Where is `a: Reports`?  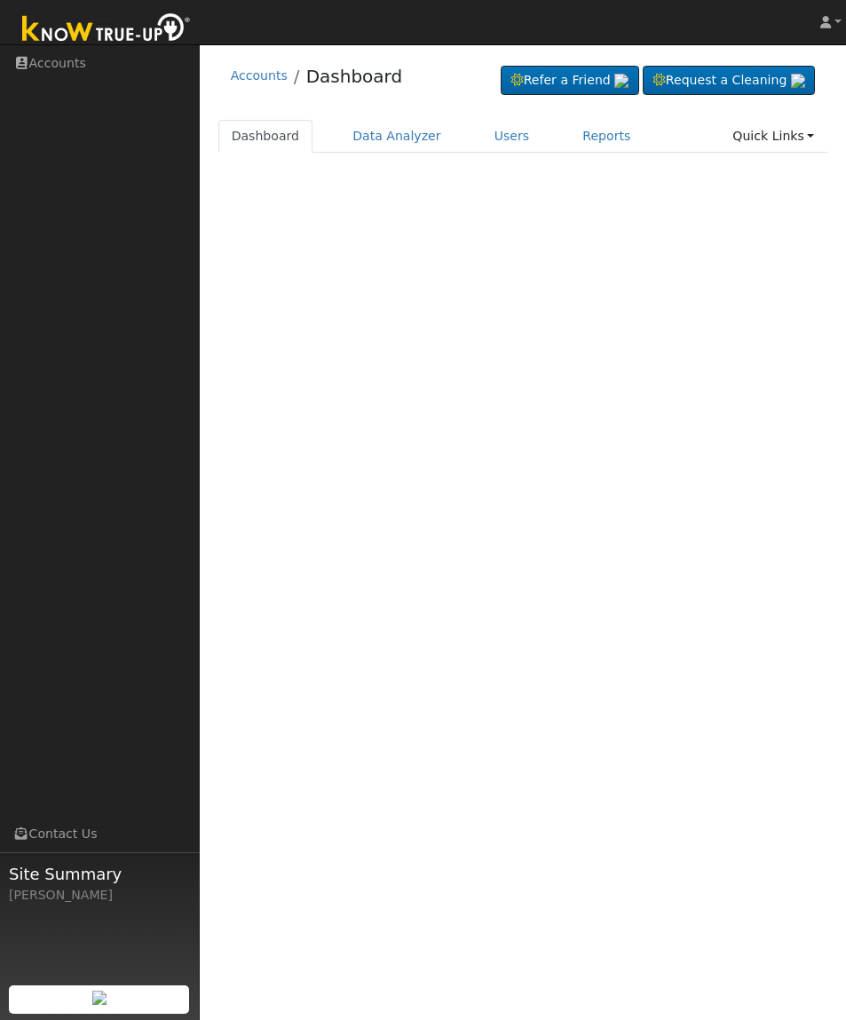 a: Reports is located at coordinates (606, 136).